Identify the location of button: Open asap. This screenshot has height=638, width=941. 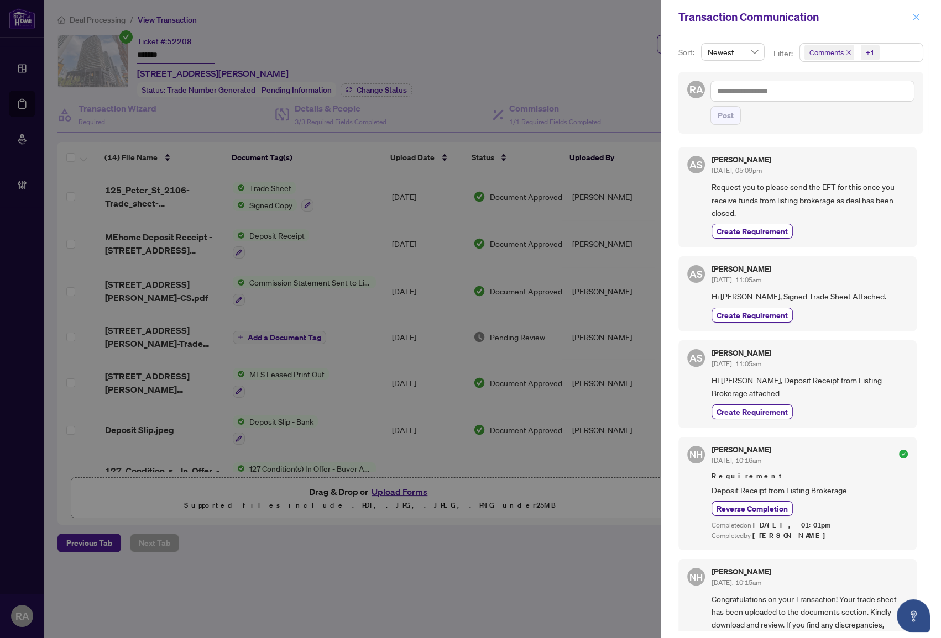
(913, 616).